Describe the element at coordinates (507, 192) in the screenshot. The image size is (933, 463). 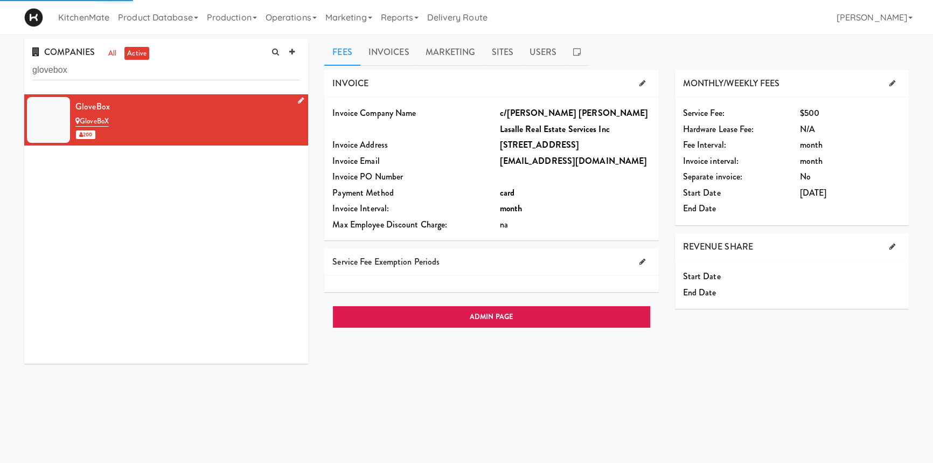
I see `b: card` at that location.